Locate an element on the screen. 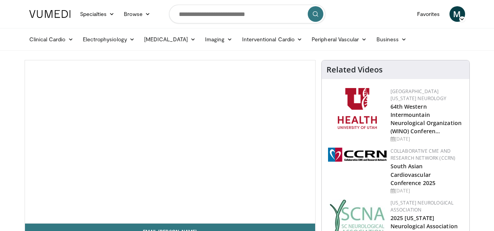  video-js: Video Player is located at coordinates (170, 142).